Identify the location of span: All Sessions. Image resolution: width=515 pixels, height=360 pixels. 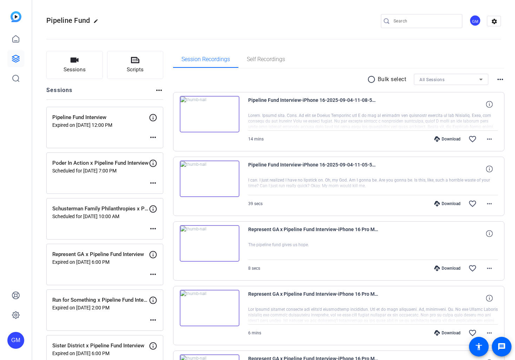
(432, 80).